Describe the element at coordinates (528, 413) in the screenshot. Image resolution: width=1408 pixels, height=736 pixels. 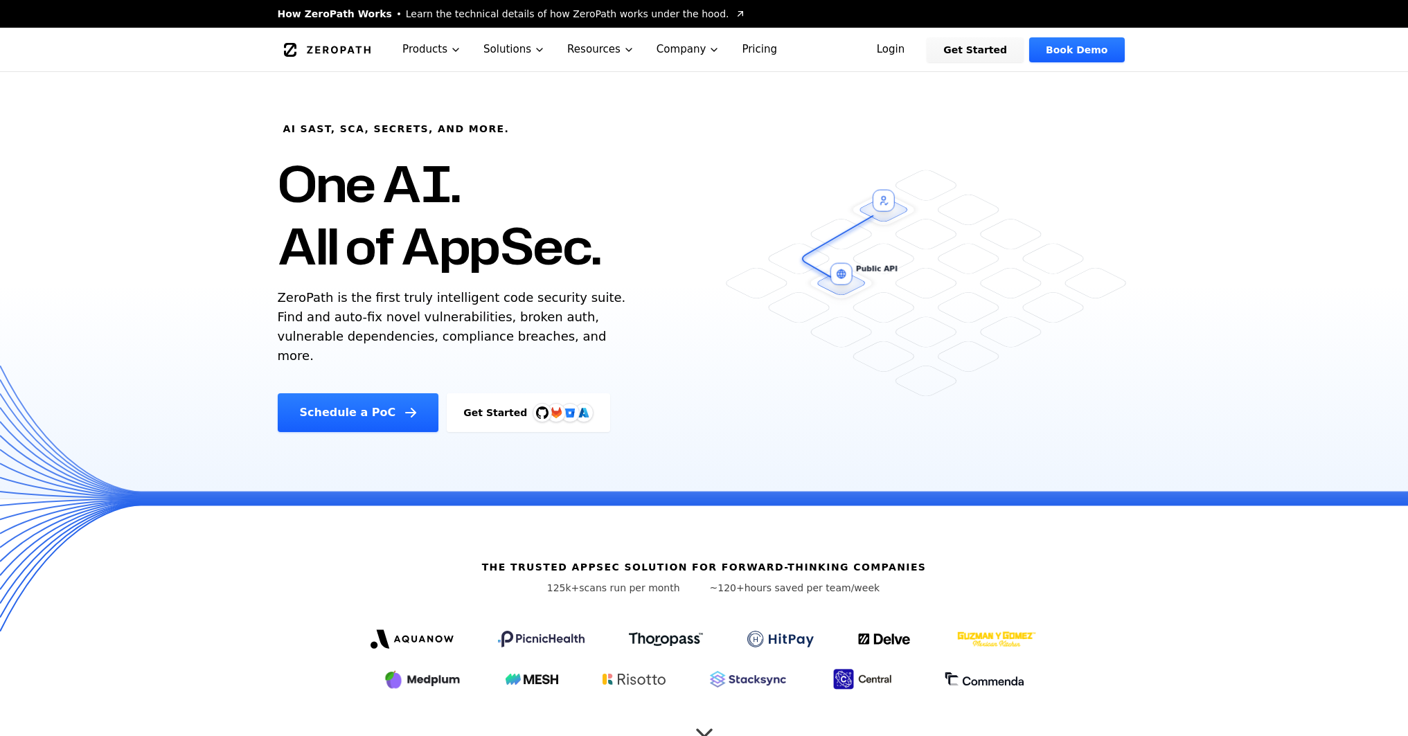
I see `a: Get StartedGitHubGitLabAzure` at that location.